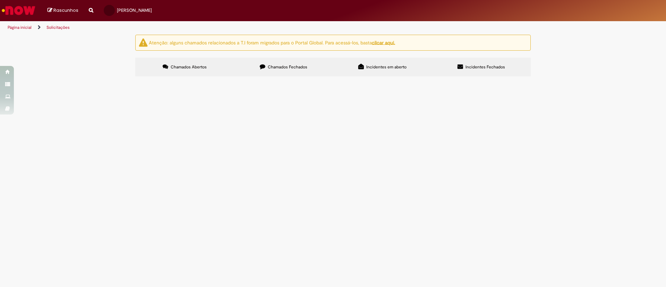  I want to click on a: Solicitações, so click(58, 27).